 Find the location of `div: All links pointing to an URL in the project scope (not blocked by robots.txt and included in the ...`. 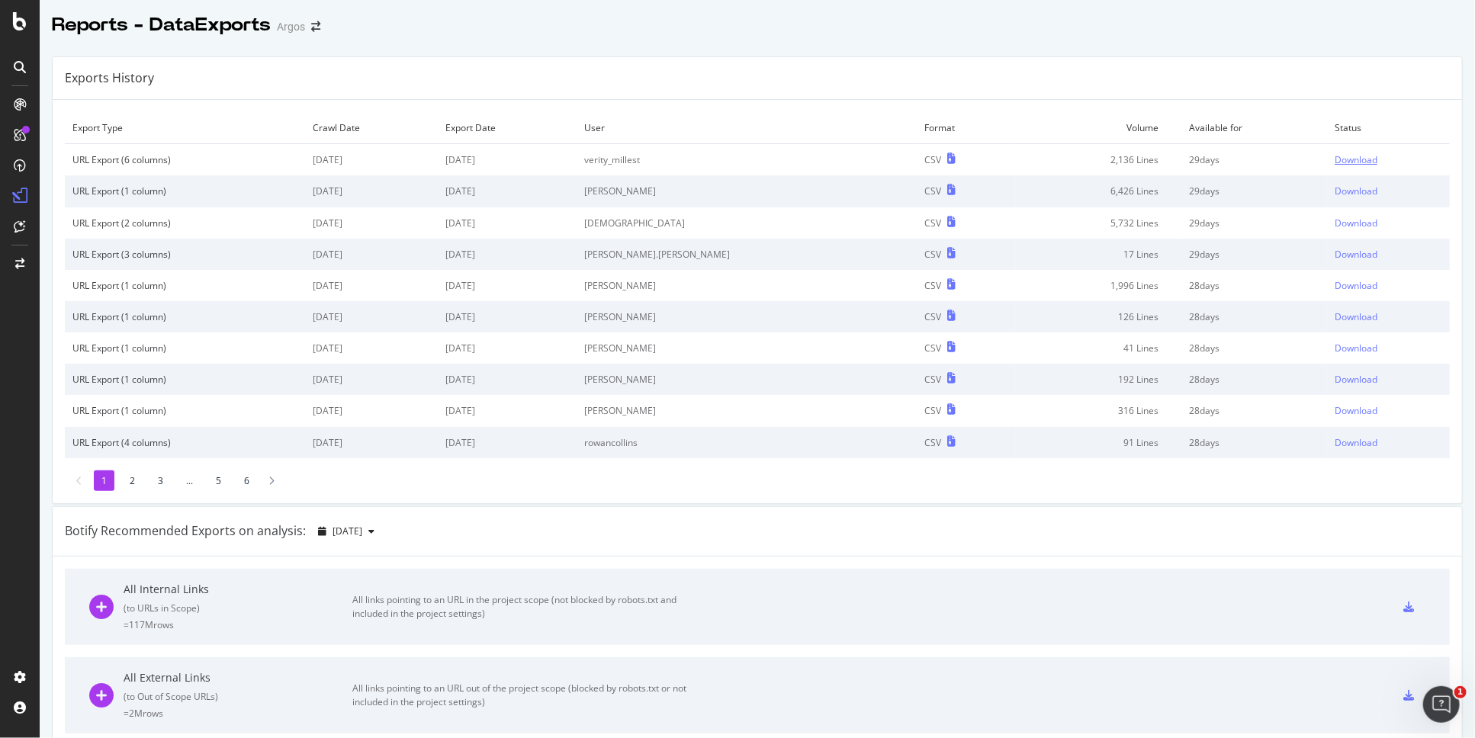

div: All links pointing to an URL in the project scope (not blocked by robots.txt and included in the ... is located at coordinates (524, 607).